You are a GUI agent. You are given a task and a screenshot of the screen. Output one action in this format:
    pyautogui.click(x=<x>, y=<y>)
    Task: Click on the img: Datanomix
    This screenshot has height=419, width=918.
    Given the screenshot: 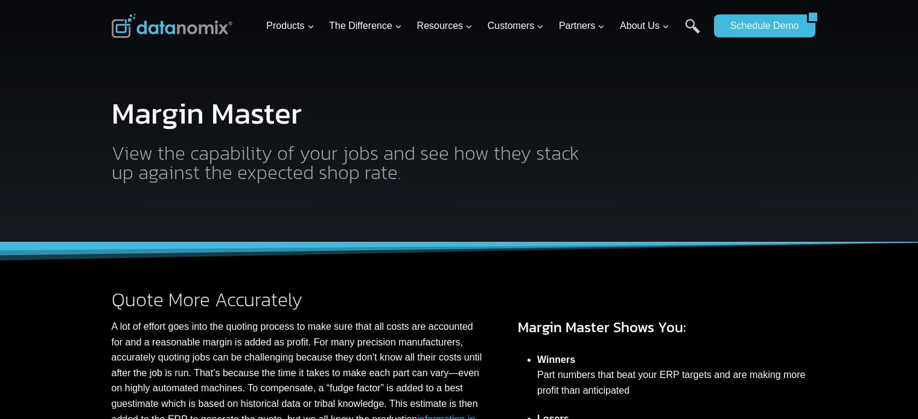 What is the action you would take?
    pyautogui.click(x=172, y=26)
    